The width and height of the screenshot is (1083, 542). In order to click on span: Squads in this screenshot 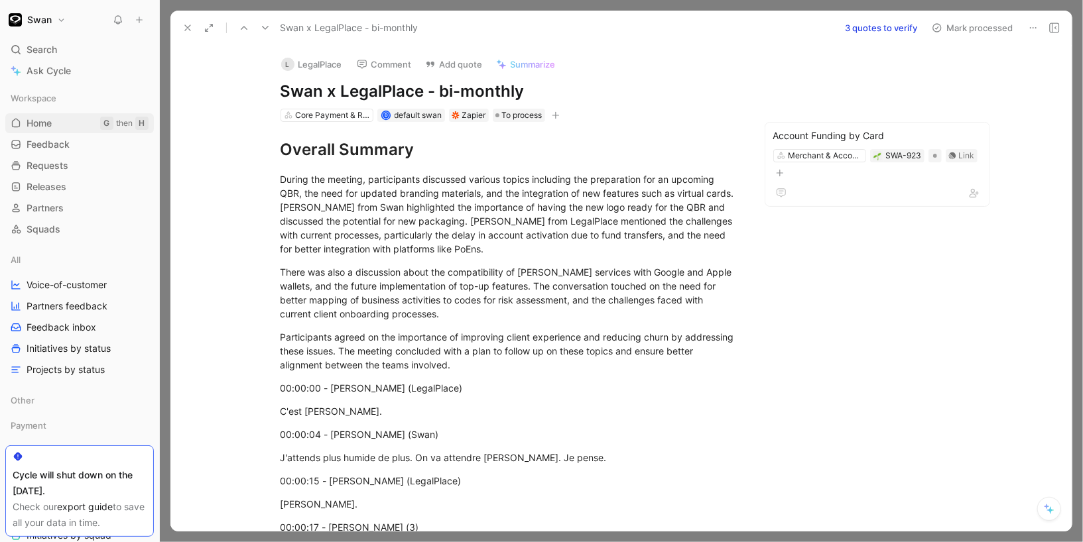, I will do `click(43, 229)`.